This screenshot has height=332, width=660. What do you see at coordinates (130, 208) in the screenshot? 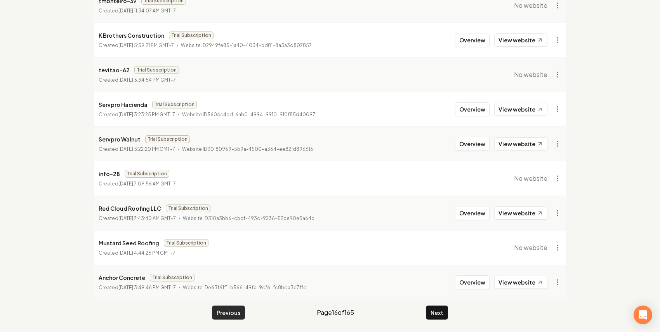
I see `p: Red Cloud Roofing LLC` at bounding box center [130, 208].